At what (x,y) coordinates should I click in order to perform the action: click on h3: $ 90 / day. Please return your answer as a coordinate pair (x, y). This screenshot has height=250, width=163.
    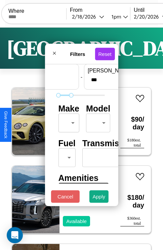
    Looking at the image, I should click on (132, 123).